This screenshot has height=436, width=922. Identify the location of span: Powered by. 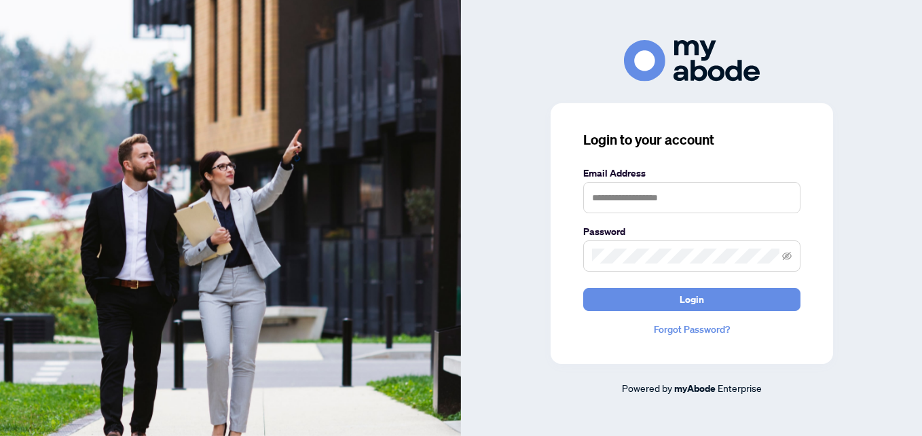
(647, 387).